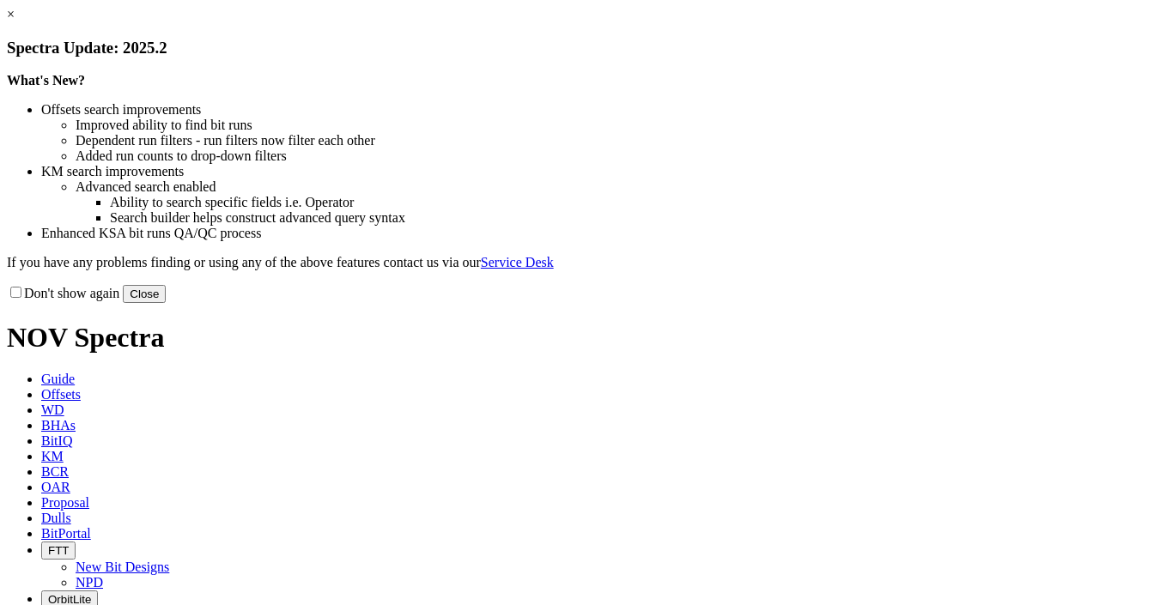  I want to click on span: OAR, so click(56, 487).